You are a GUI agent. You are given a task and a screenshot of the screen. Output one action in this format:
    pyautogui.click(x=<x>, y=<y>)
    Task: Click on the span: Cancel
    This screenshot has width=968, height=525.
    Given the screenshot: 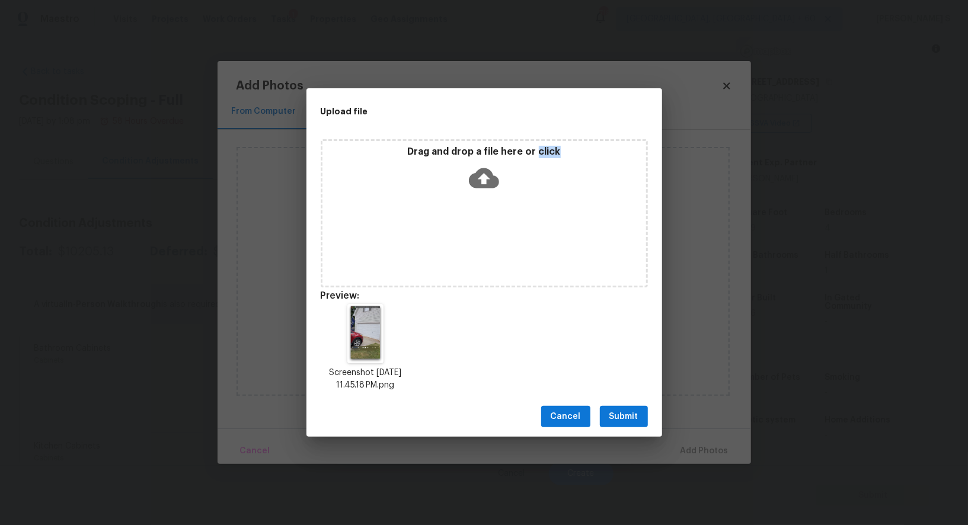 What is the action you would take?
    pyautogui.click(x=565, y=417)
    